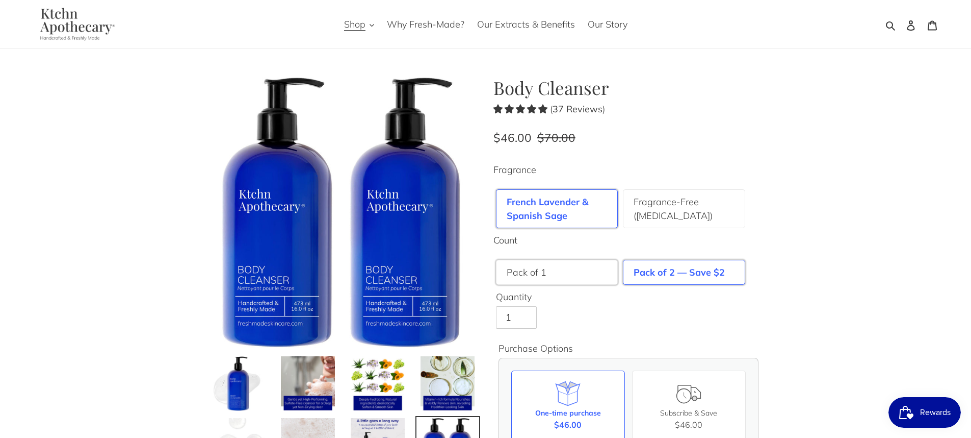 This screenshot has width=971, height=438. What do you see at coordinates (526, 24) in the screenshot?
I see `span: Our Extracts & Benefits` at bounding box center [526, 24].